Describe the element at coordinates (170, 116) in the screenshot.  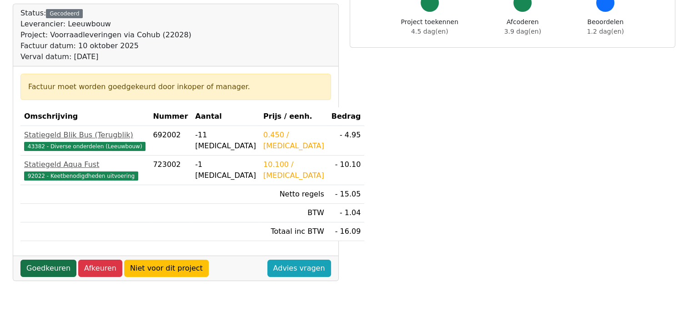
I see `th: Nummer` at that location.